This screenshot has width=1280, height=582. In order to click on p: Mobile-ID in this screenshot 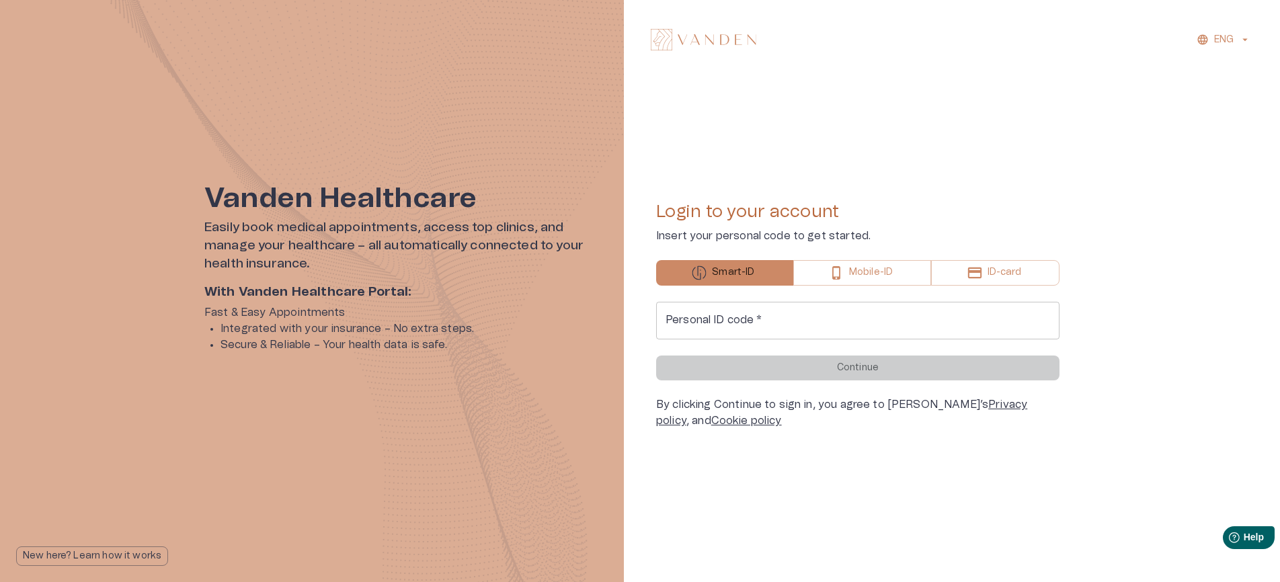, I will do `click(871, 272)`.